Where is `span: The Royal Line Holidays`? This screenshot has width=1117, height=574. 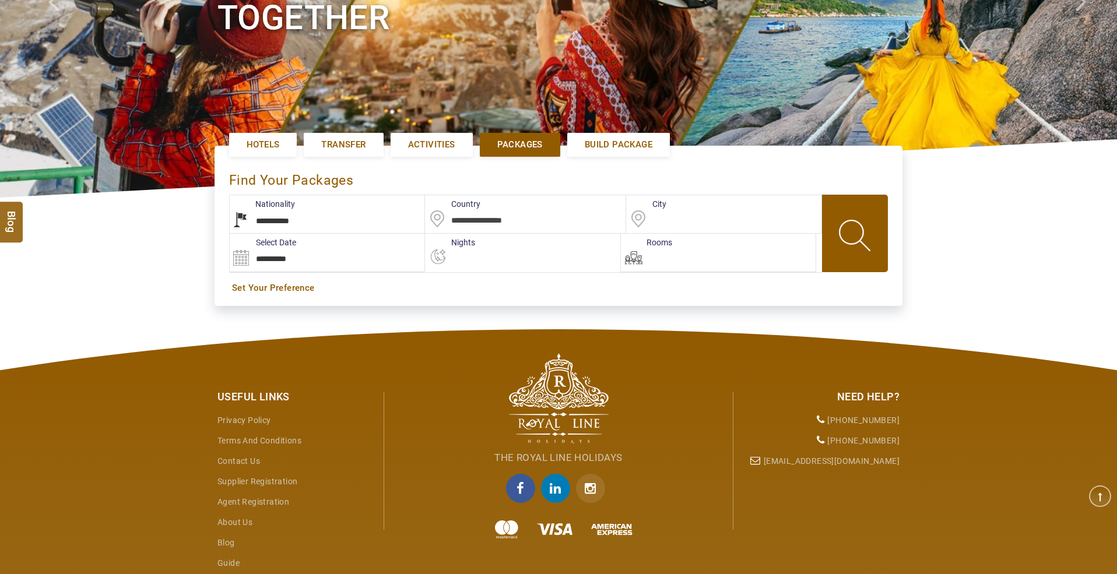
span: The Royal Line Holidays is located at coordinates (558, 458).